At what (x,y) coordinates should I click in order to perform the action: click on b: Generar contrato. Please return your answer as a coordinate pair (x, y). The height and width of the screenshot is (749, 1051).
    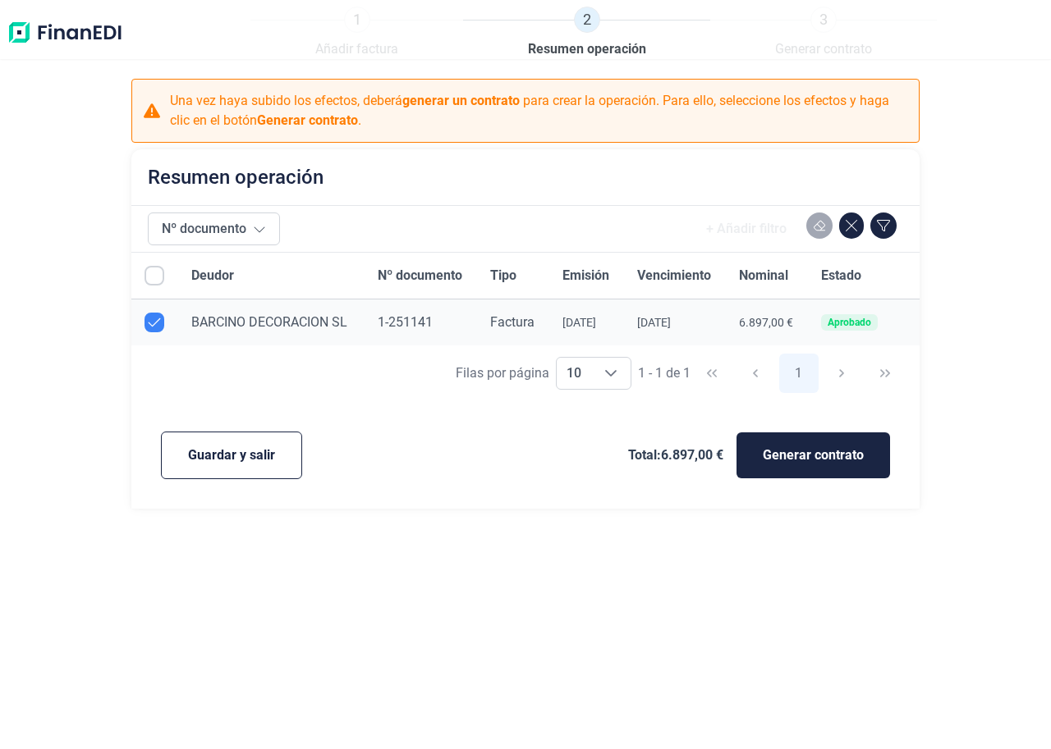
    Looking at the image, I should click on (307, 120).